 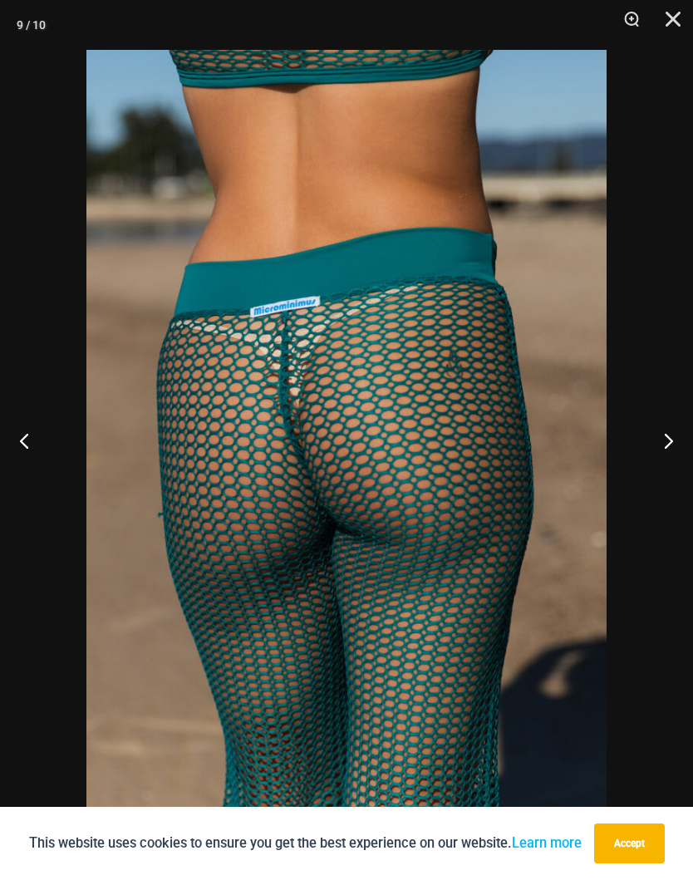 I want to click on a: Learn more, so click(x=547, y=842).